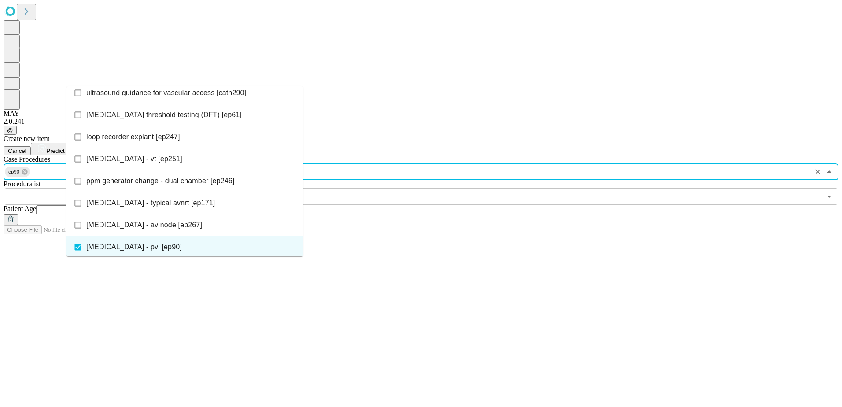 This screenshot has height=407, width=842. Describe the element at coordinates (421, 122) in the screenshot. I see `div: 2.0.241` at that location.